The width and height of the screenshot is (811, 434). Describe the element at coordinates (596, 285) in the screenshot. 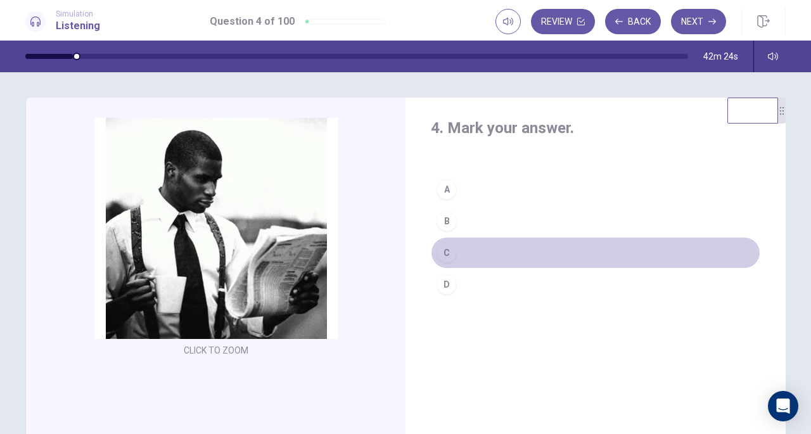

I see `button: D` at that location.